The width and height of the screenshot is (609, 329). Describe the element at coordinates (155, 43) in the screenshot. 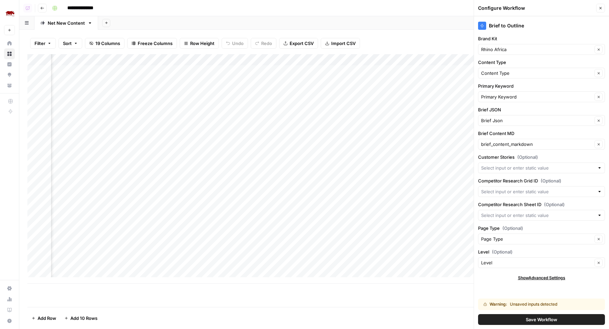

I see `span: Freeze Columns` at that location.